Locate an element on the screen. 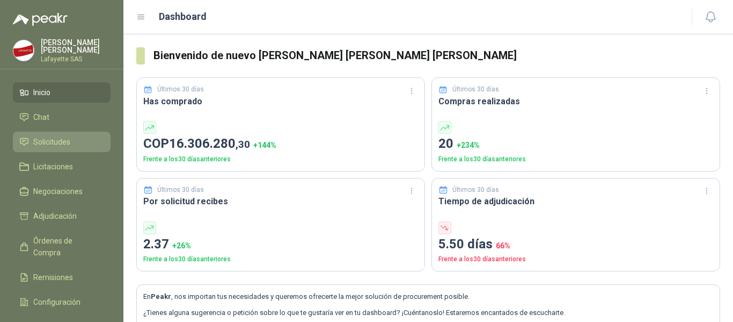 The image size is (733, 322). p: 2.37 is located at coordinates (281, 244).